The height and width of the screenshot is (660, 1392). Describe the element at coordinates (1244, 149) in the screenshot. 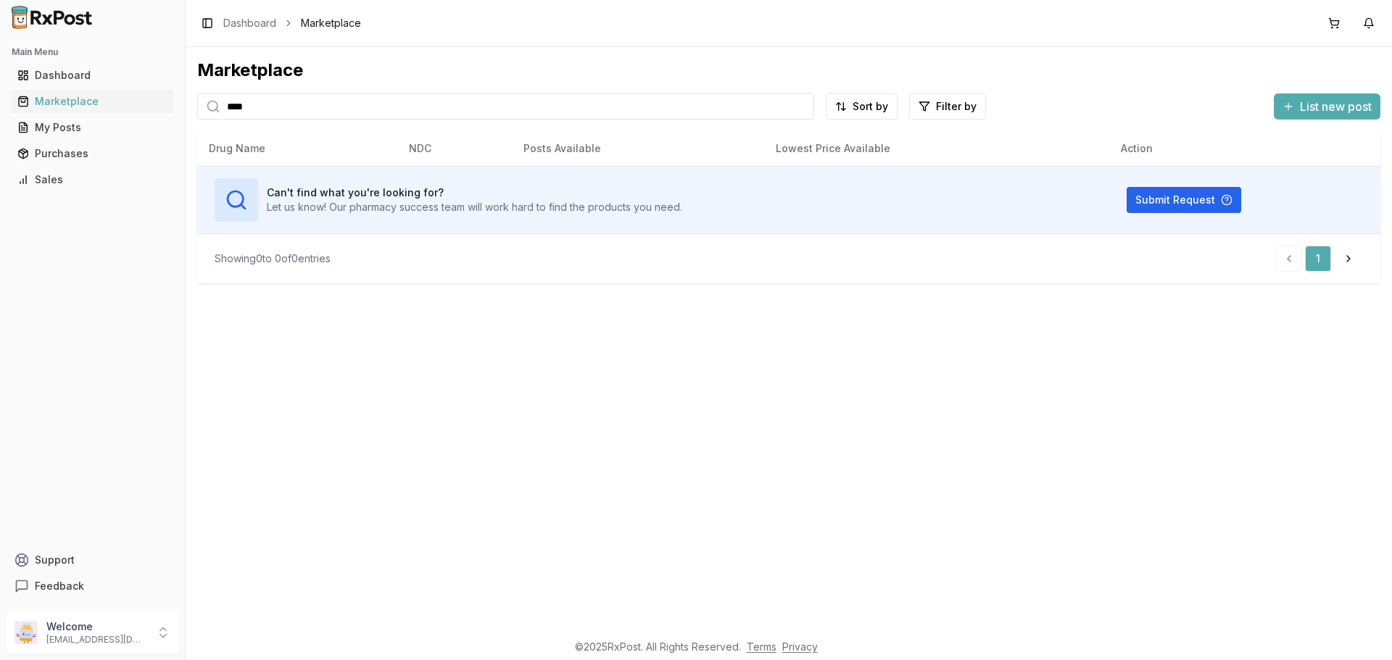

I see `th: Action` at that location.